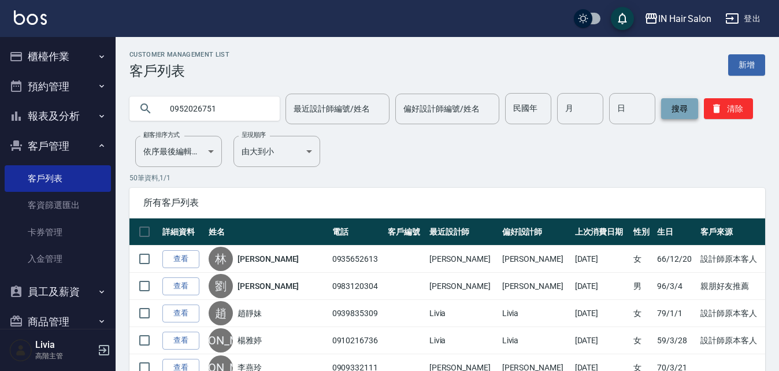  I want to click on h2: Customer Management List, so click(179, 54).